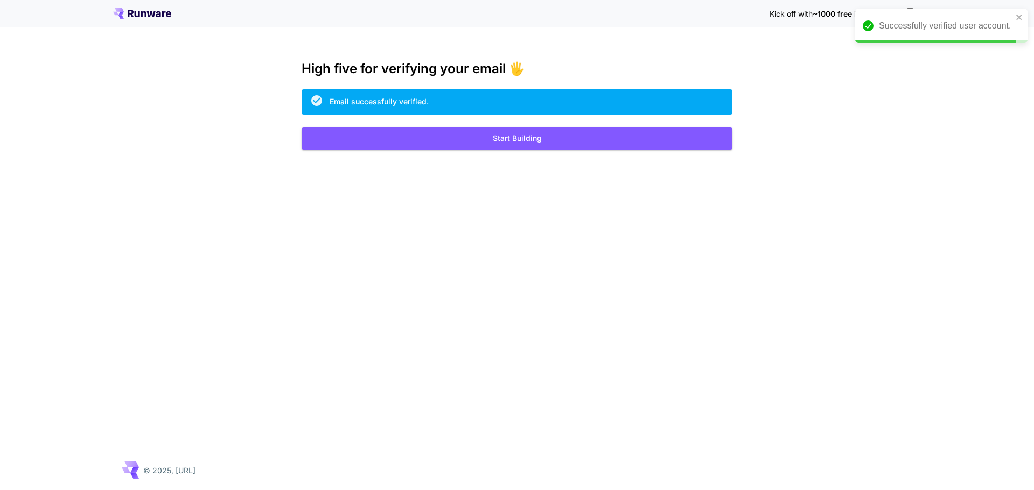 This screenshot has height=490, width=1034. Describe the element at coordinates (517, 69) in the screenshot. I see `h3: High five for verifying your email 🖐️` at that location.